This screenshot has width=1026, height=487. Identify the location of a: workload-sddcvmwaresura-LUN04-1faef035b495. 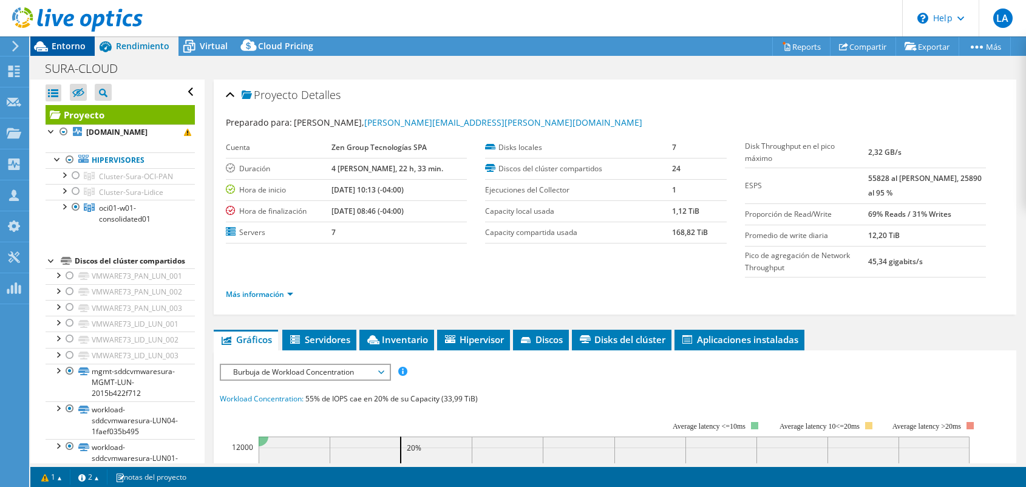
(120, 420).